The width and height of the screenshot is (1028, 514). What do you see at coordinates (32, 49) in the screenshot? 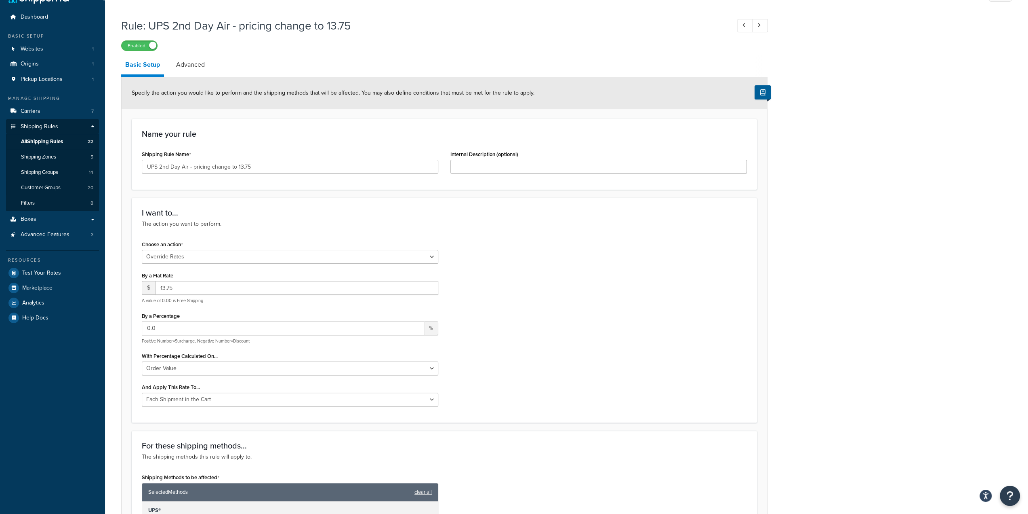
I see `span: Websites` at bounding box center [32, 49].